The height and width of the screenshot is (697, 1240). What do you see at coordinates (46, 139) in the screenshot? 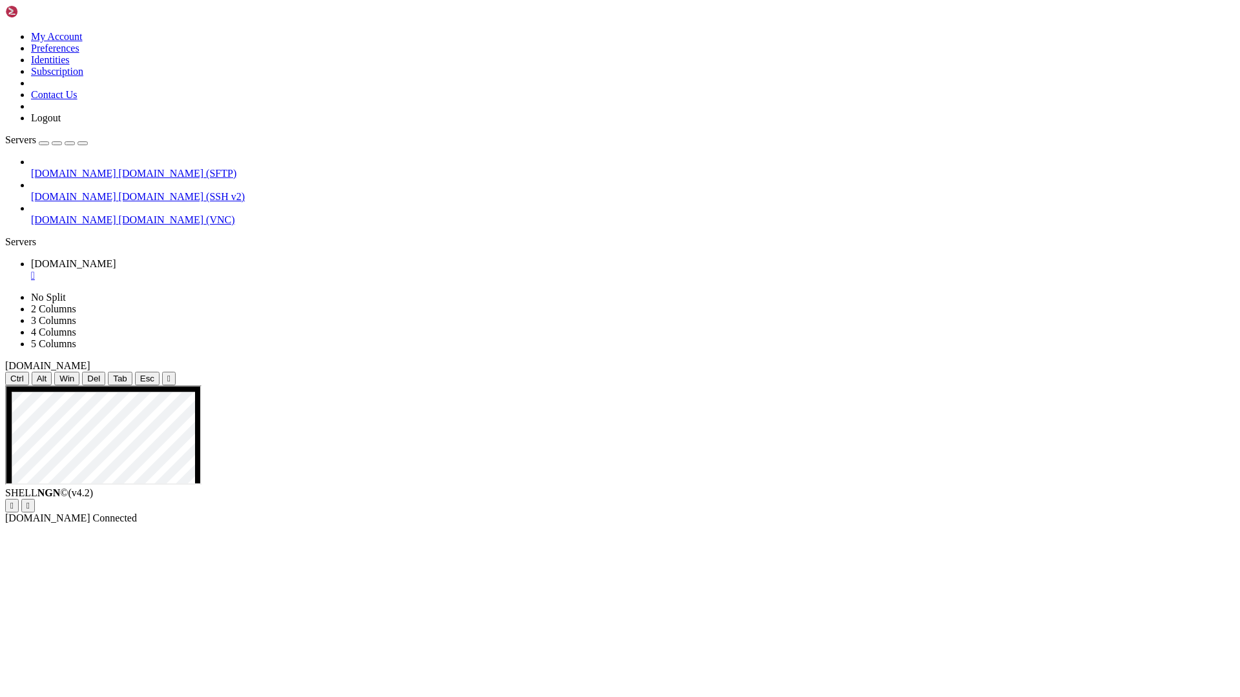
I see `a: Servers` at bounding box center [46, 139].